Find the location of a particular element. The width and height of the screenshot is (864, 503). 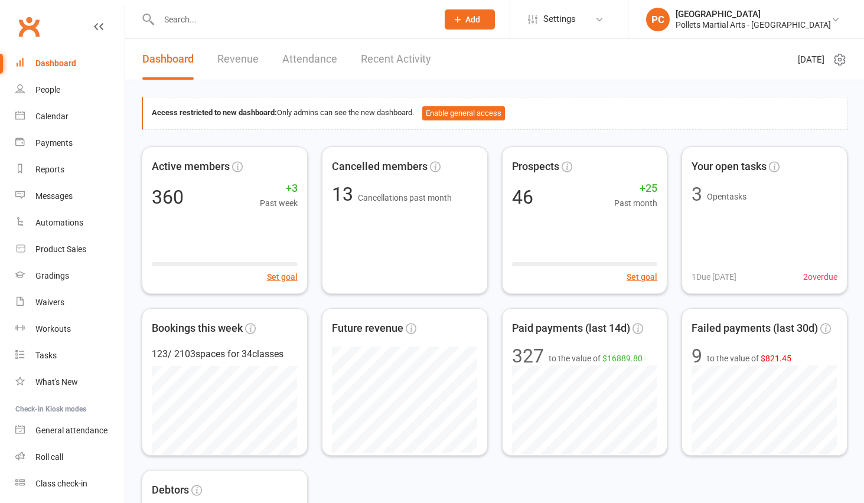

a: People is located at coordinates (70, 90).